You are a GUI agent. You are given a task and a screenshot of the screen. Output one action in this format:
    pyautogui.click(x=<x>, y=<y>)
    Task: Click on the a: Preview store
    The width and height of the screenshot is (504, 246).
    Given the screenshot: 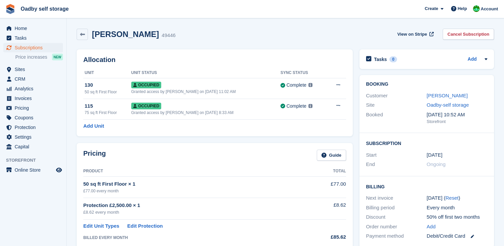 What is the action you would take?
    pyautogui.click(x=59, y=170)
    